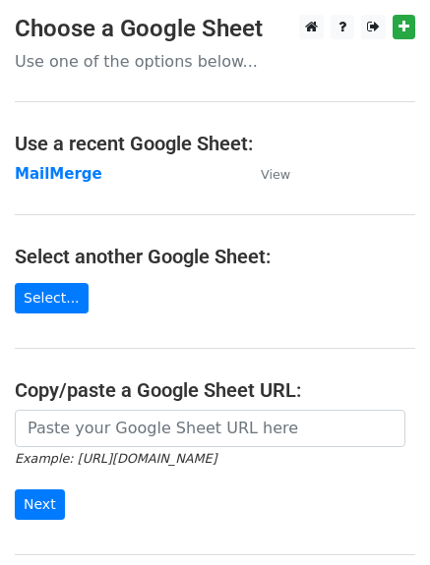 The height and width of the screenshot is (565, 430). I want to click on strong: MailMerge, so click(58, 174).